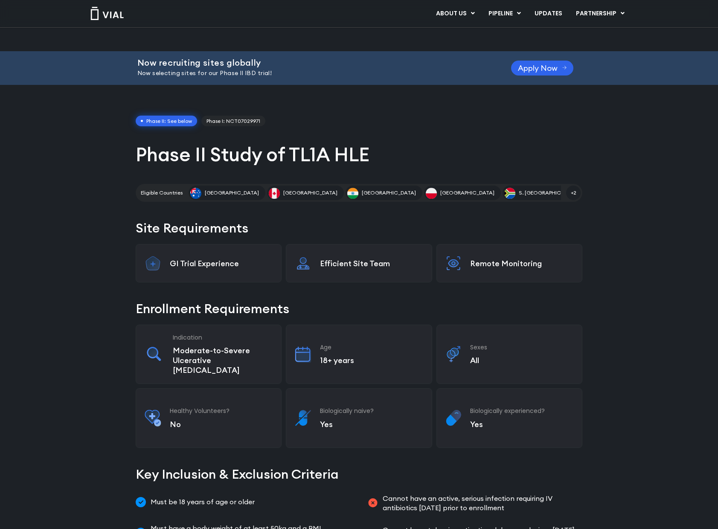 This screenshot has width=718, height=529. What do you see at coordinates (166, 121) in the screenshot?
I see `span: Phase II: See below` at bounding box center [166, 121].